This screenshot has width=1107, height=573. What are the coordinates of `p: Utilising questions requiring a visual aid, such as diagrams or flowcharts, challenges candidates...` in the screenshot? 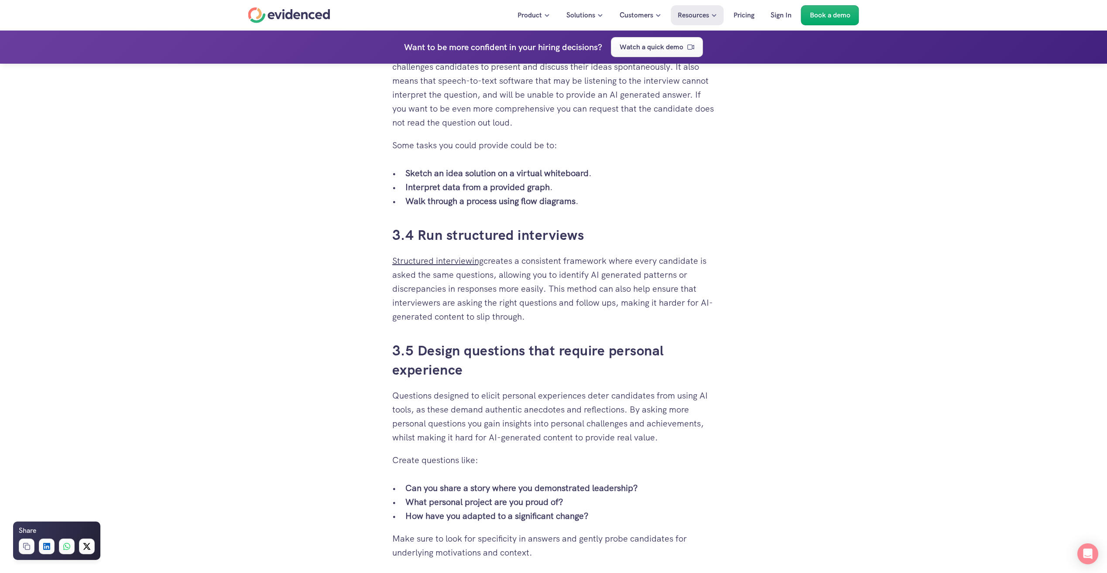 It's located at (554, 88).